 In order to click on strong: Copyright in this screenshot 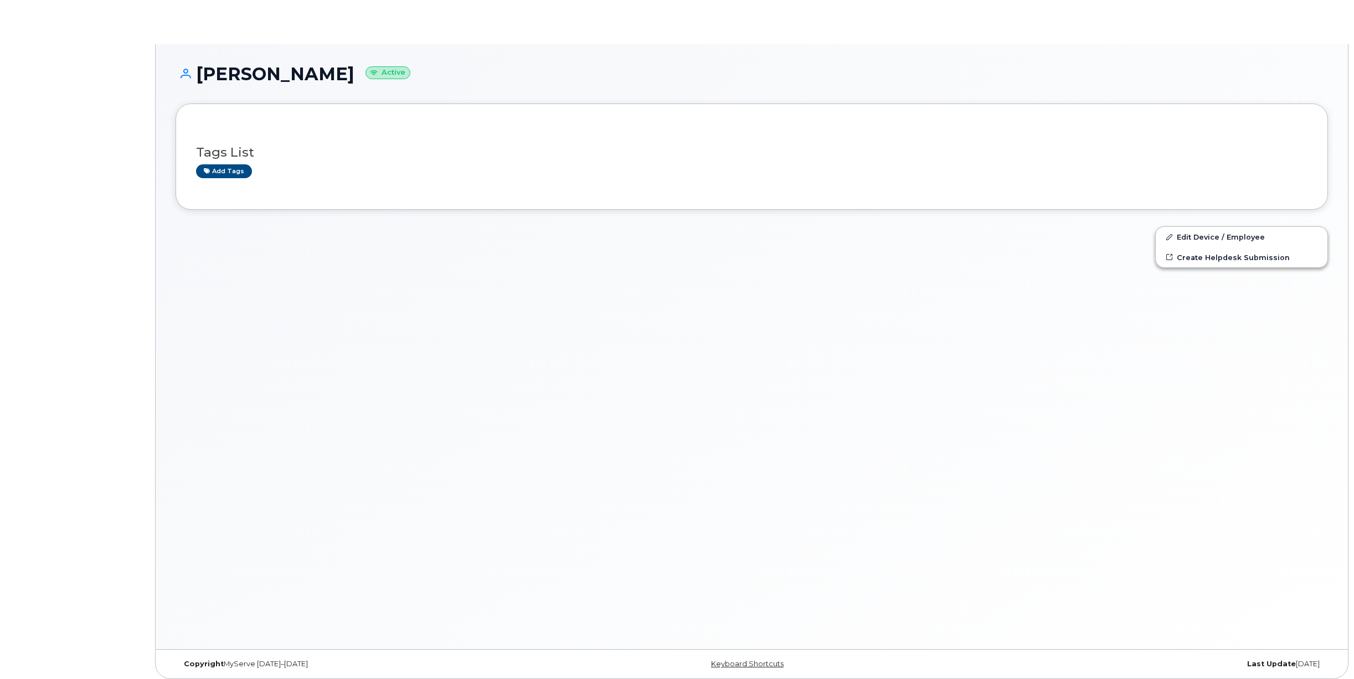, I will do `click(204, 664)`.